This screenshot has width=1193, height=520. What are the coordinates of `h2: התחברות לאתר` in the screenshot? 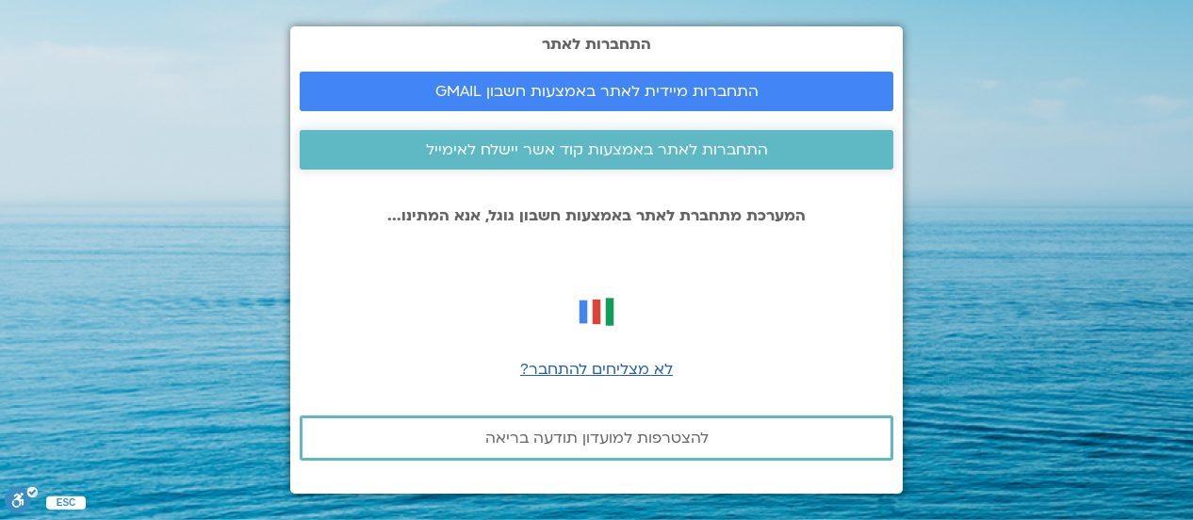 It's located at (597, 44).